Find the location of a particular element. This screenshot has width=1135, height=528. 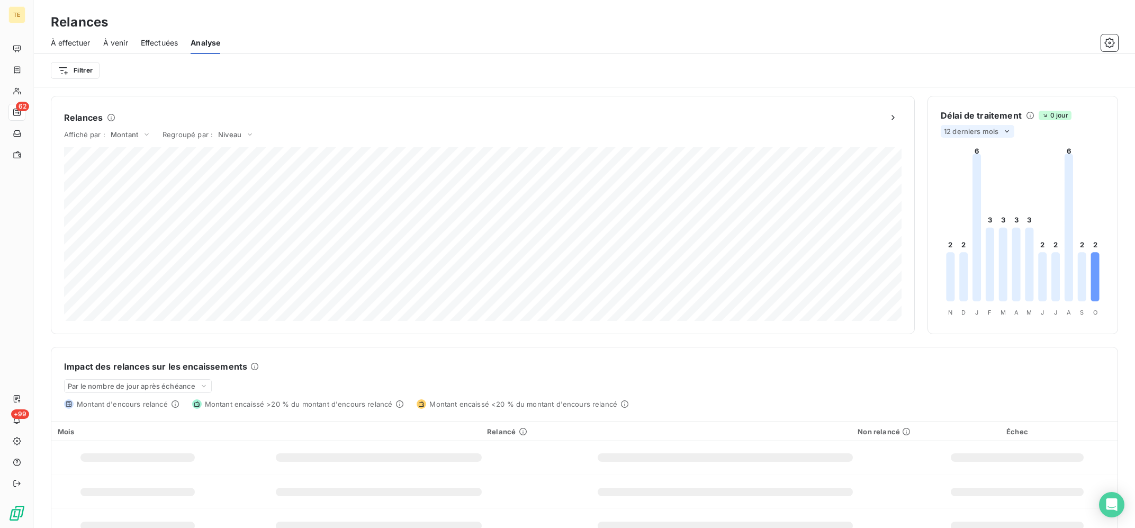

span: 0 jour is located at coordinates (1055, 115).